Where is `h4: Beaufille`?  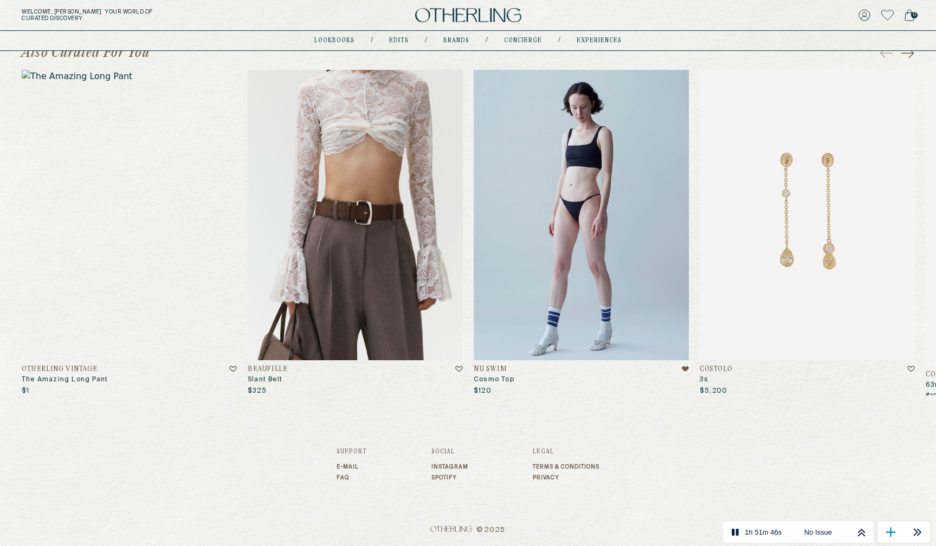 h4: Beaufille is located at coordinates (267, 370).